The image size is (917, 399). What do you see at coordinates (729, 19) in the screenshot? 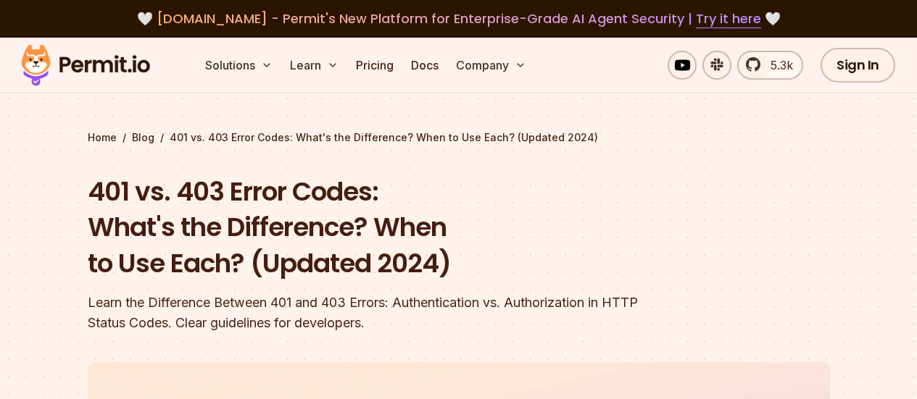
I see `a: Try it here` at bounding box center [729, 19].